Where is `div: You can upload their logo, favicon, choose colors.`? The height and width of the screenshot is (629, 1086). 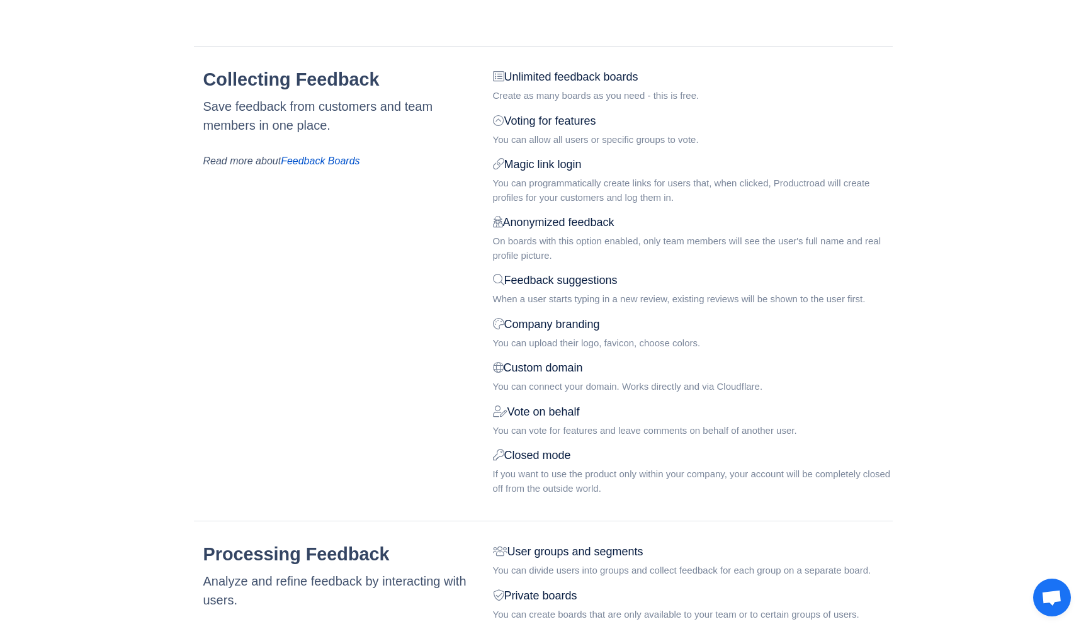
div: You can upload their logo, favicon, choose colors. is located at coordinates (693, 343).